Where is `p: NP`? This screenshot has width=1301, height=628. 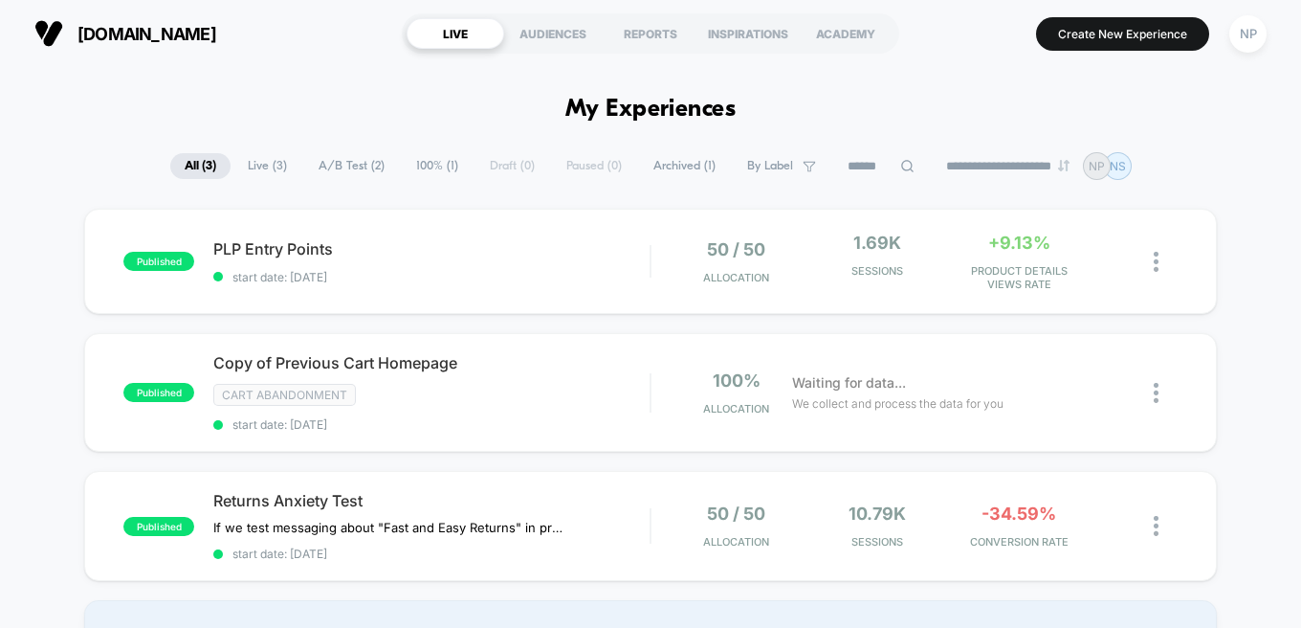 p: NP is located at coordinates (1097, 166).